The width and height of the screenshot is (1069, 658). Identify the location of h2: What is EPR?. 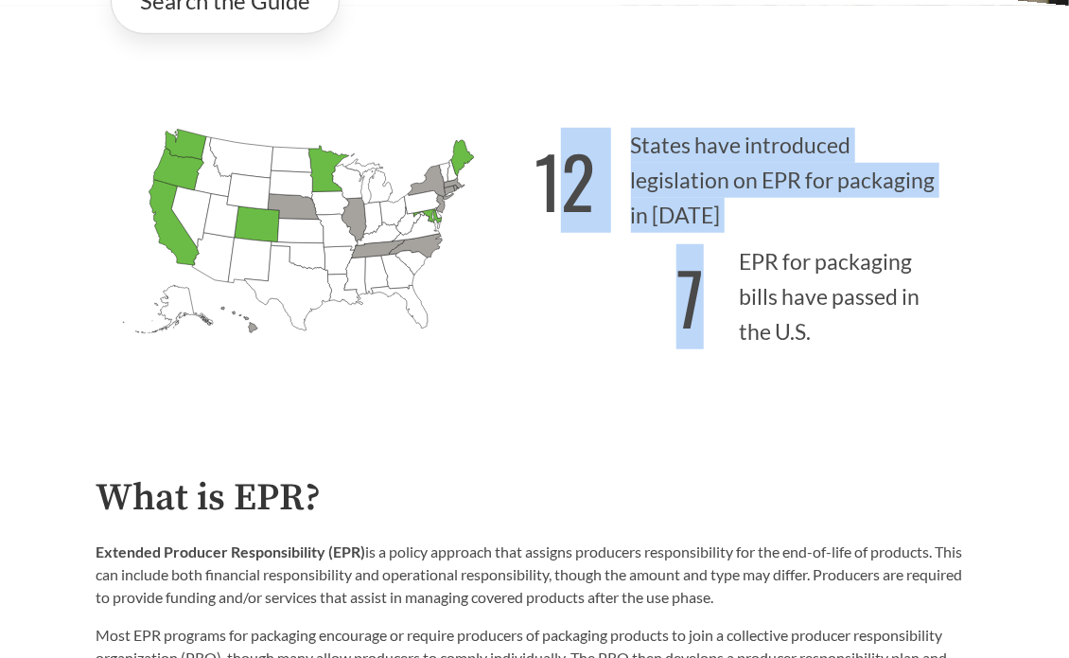
(535, 498).